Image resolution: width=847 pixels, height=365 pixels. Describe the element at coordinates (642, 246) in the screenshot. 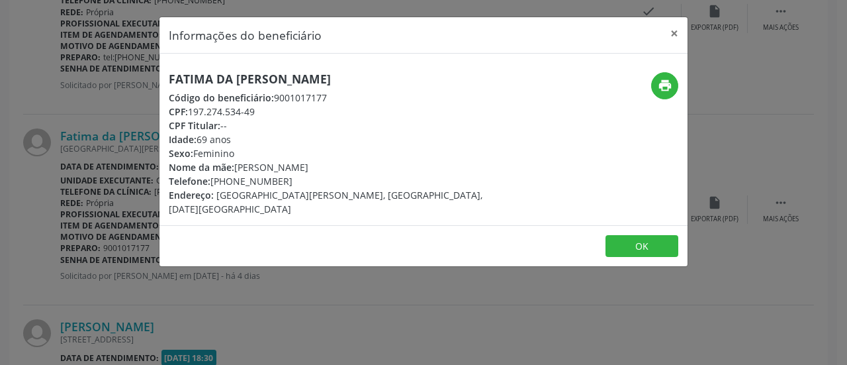

I see `button: OK` at that location.